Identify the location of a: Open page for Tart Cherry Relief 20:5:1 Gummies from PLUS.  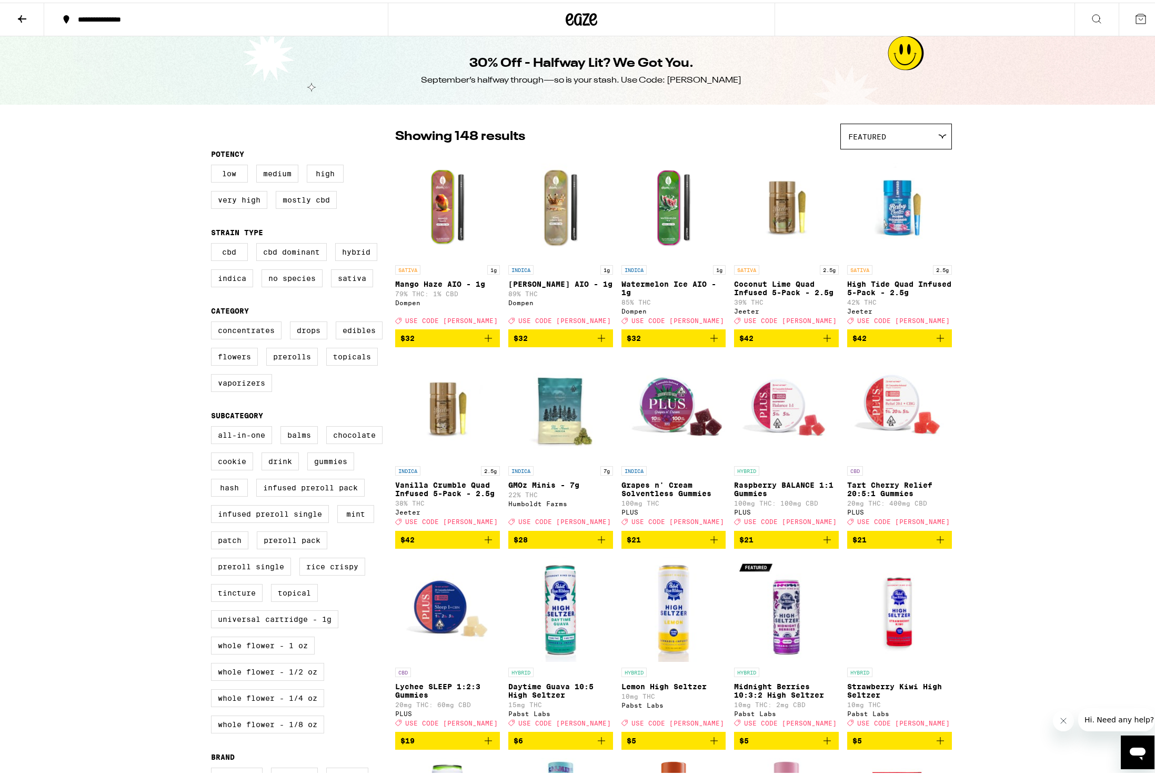
(899, 440).